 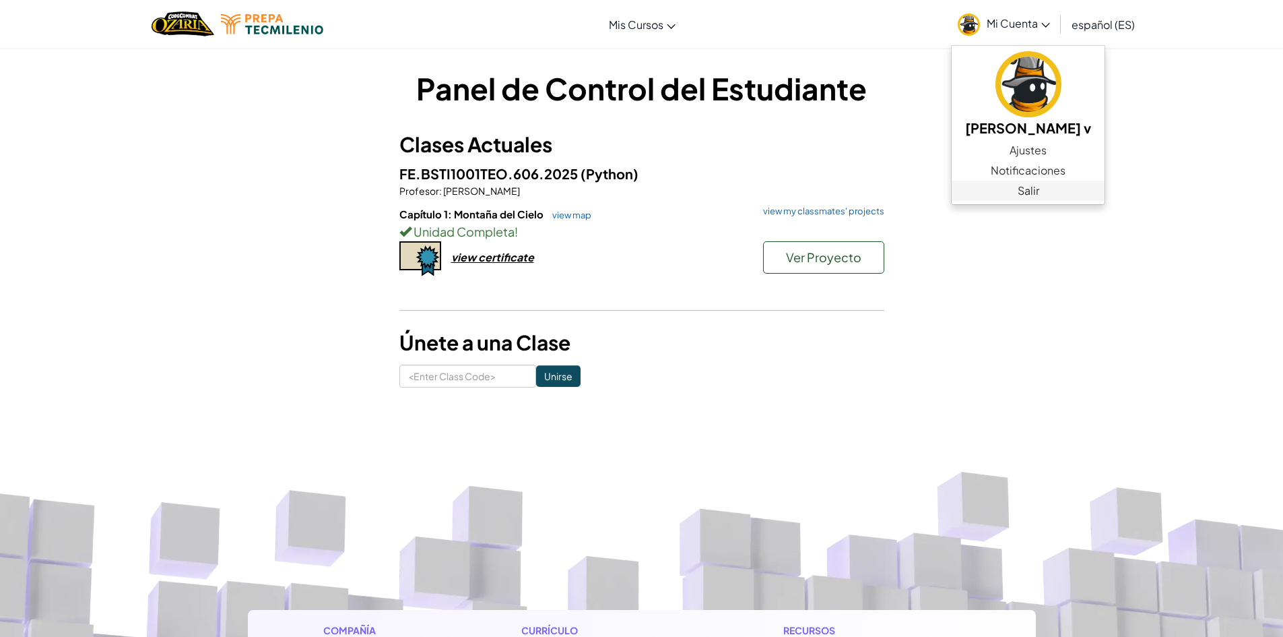 What do you see at coordinates (490, 173) in the screenshot?
I see `span: FE.BSTI1001TEO.606.2025` at bounding box center [490, 173].